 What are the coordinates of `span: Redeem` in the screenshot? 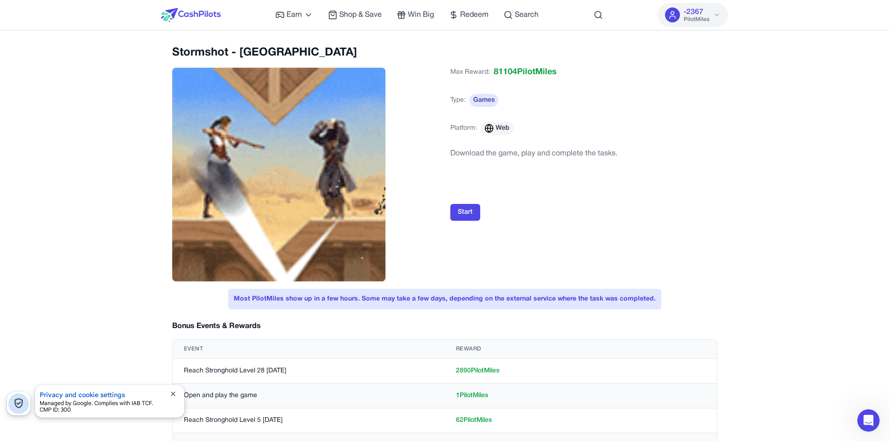 It's located at (474, 15).